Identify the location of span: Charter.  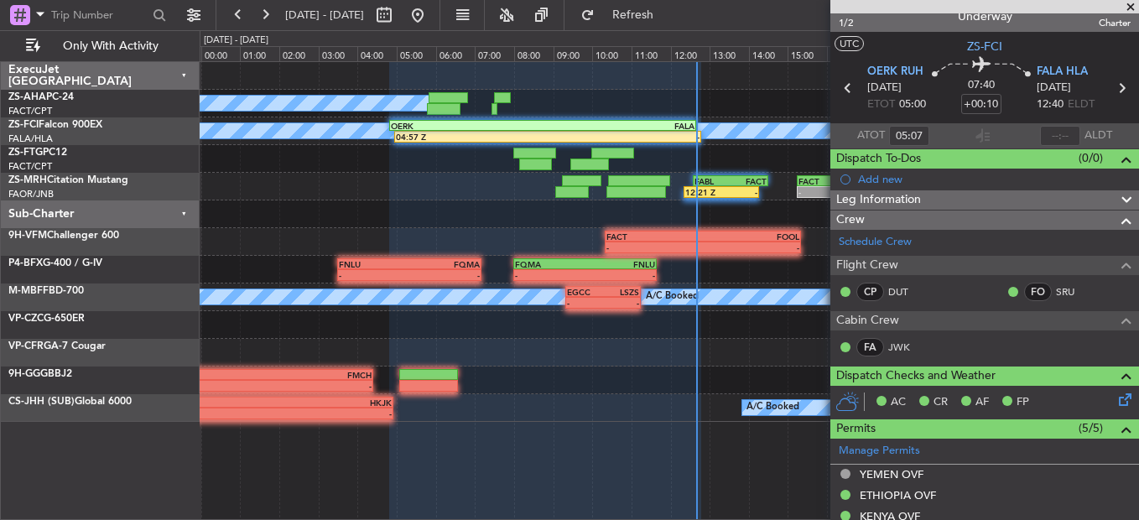
(1109, 23).